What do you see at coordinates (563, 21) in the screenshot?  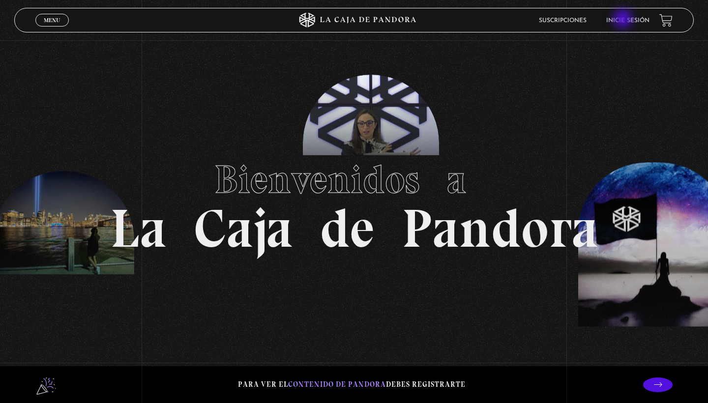 I see `a: Suscripciones` at bounding box center [563, 21].